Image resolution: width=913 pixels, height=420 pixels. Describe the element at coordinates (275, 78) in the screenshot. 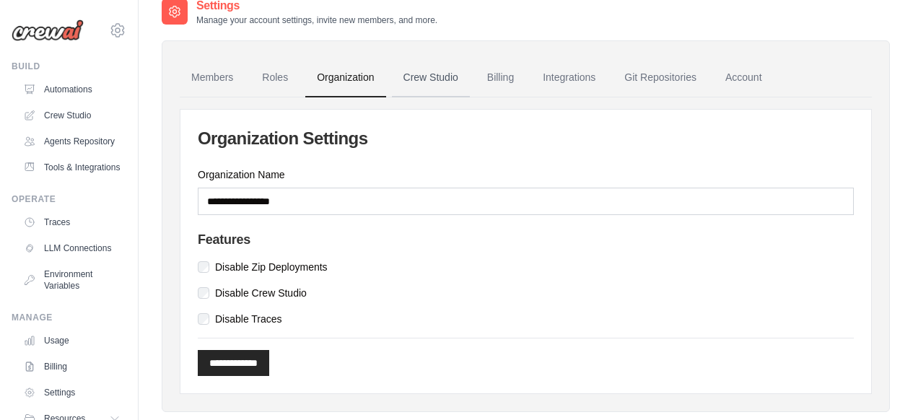

I see `a: Roles` at that location.